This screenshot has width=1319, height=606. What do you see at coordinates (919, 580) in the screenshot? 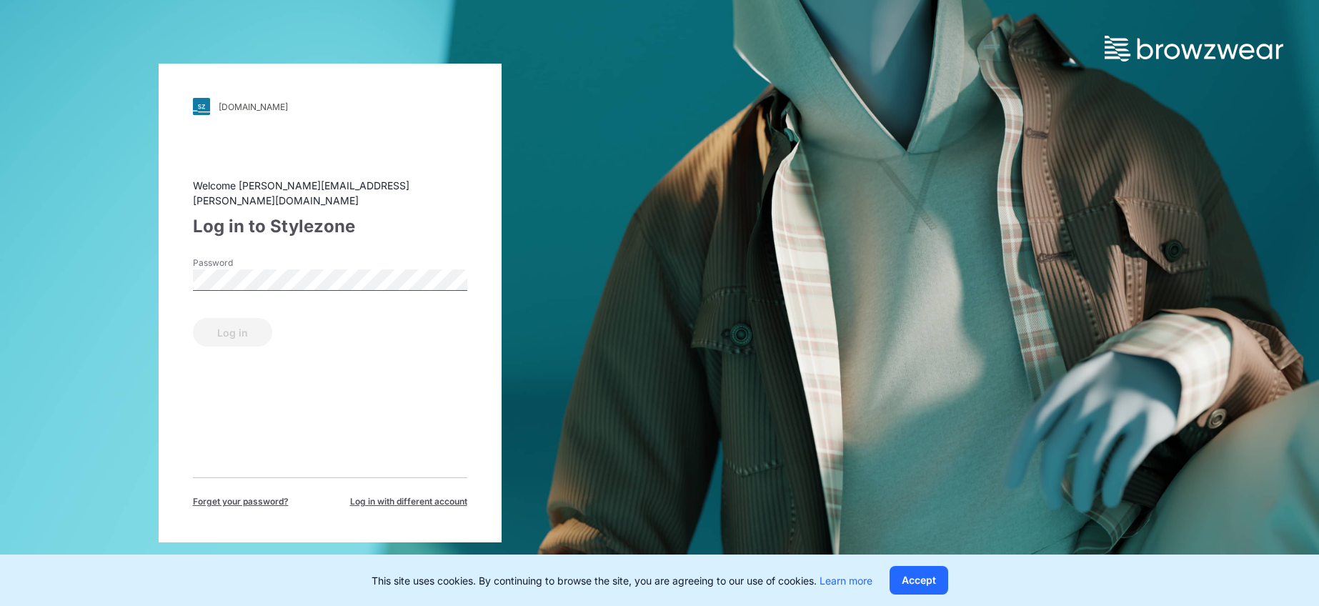
I see `button: Accept` at bounding box center [919, 580].